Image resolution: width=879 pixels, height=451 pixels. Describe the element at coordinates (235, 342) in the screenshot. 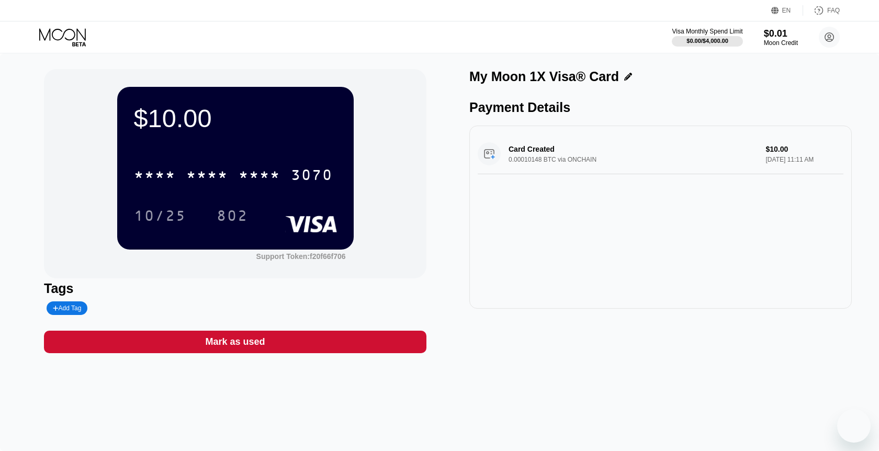

I see `div: Mark as used` at that location.